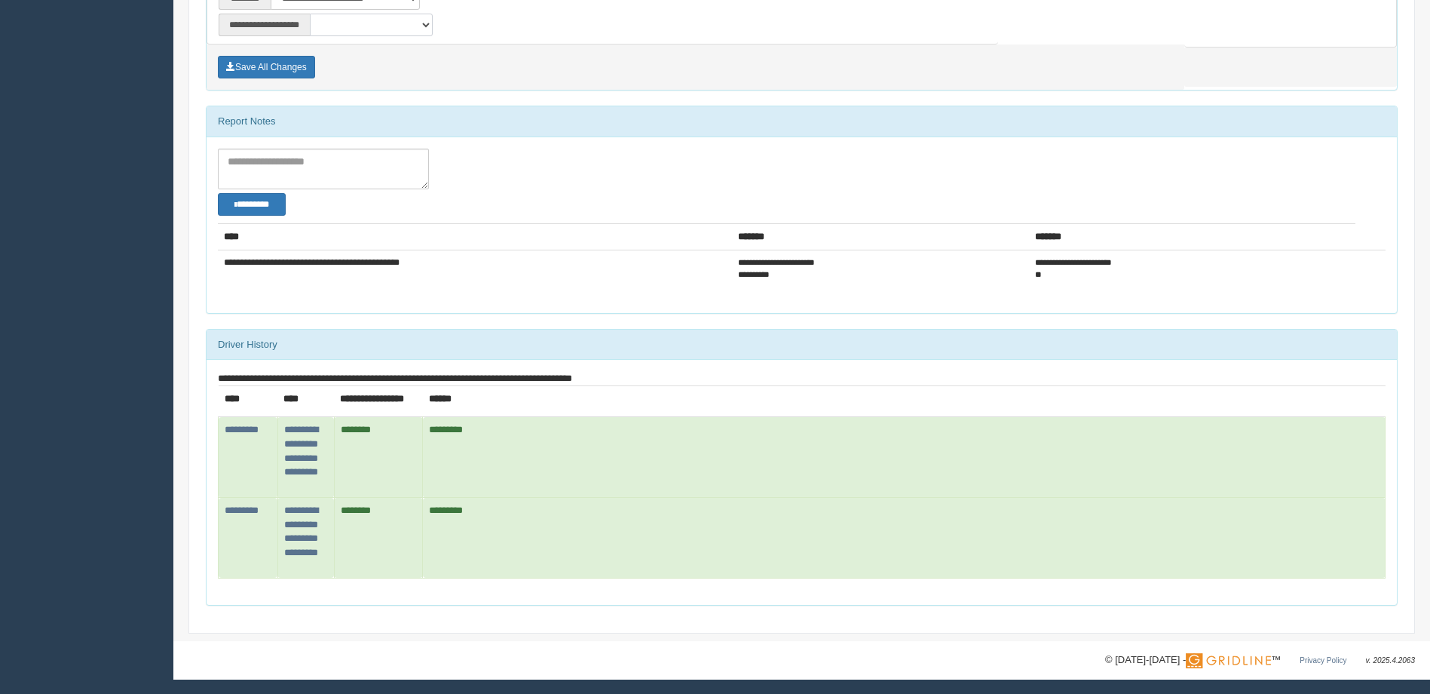 Image resolution: width=1430 pixels, height=694 pixels. Describe the element at coordinates (801, 121) in the screenshot. I see `div: Report Notes` at that location.